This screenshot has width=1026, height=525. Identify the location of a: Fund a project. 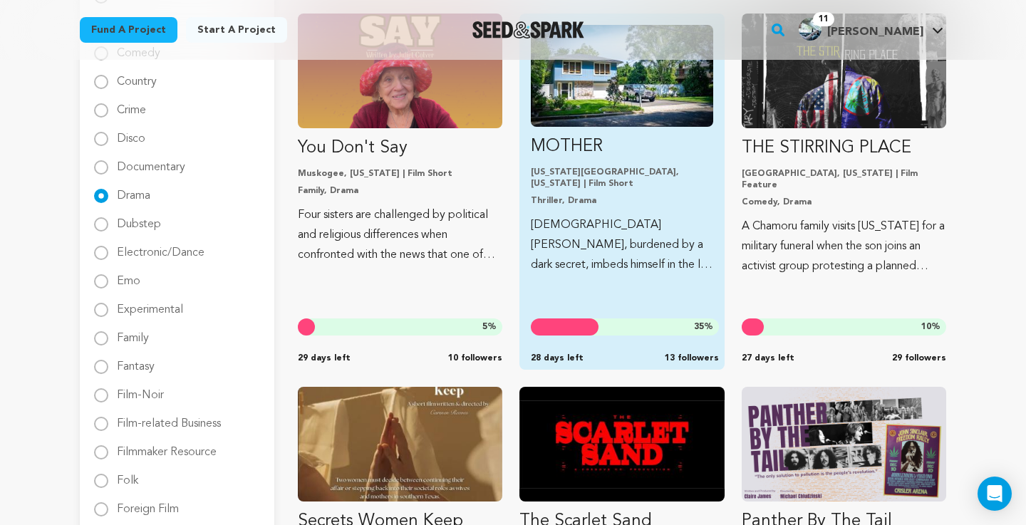
(128, 30).